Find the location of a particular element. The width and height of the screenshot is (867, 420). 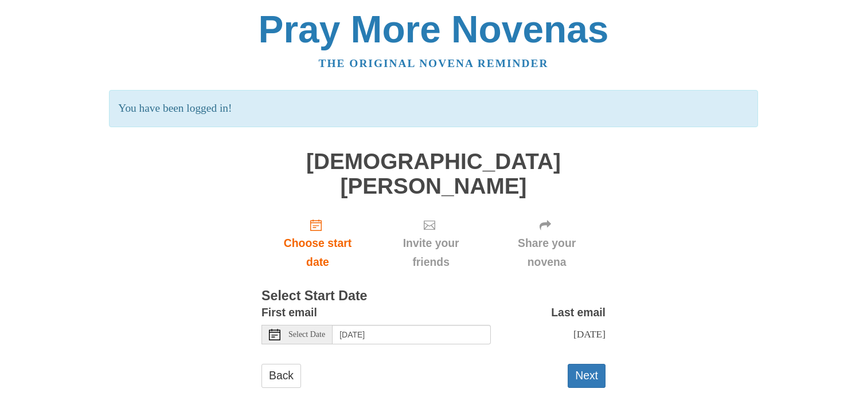

button: Next is located at coordinates (587, 376).